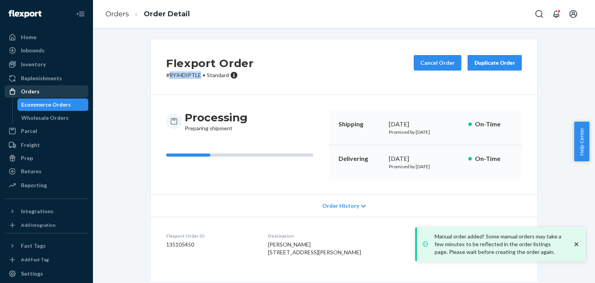  I want to click on img: Flexport logo, so click(25, 14).